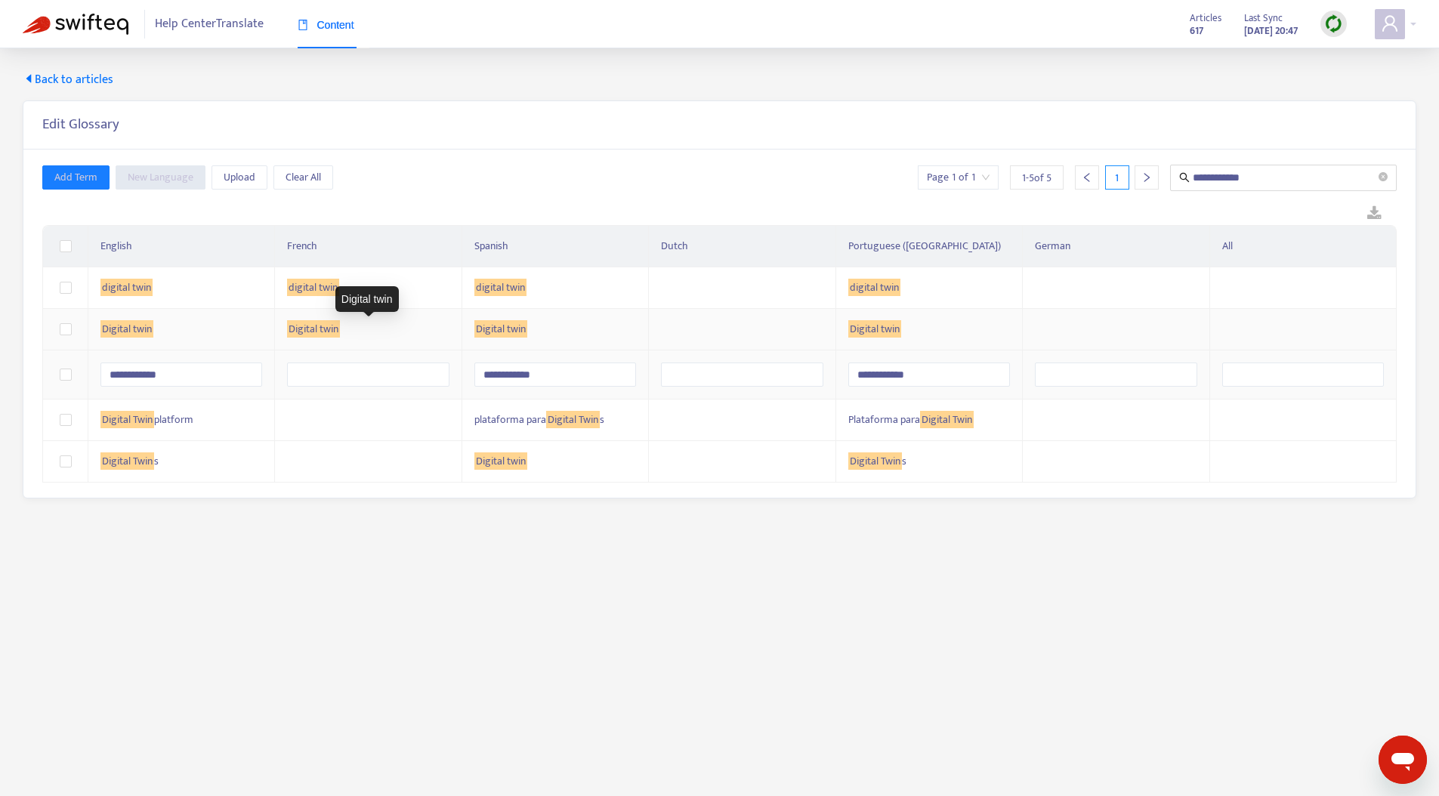 This screenshot has height=796, width=1439. I want to click on button: Upload, so click(239, 177).